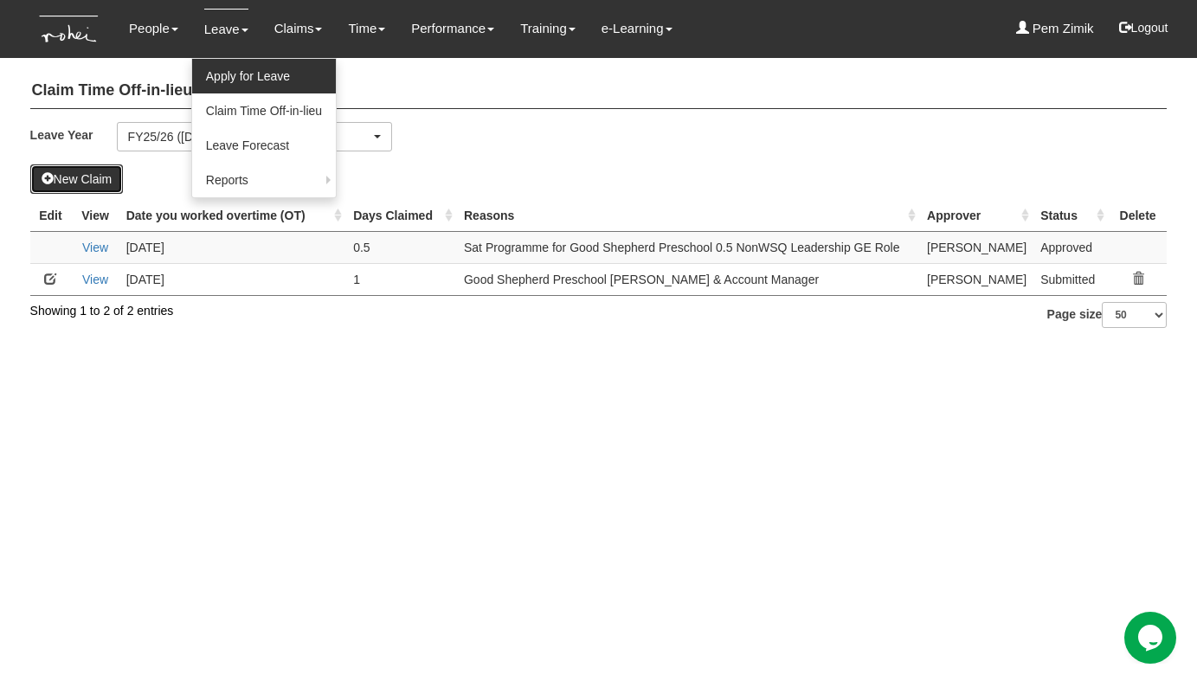 The image size is (1197, 681). Describe the element at coordinates (1070, 279) in the screenshot. I see `td: Submitted` at that location.